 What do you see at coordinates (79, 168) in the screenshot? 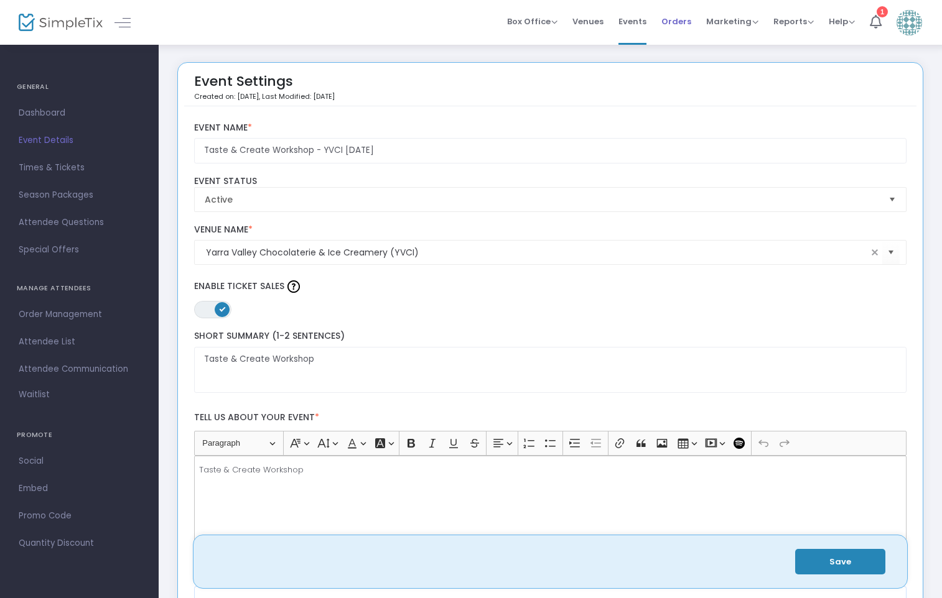
I see `span: Times & Tickets` at bounding box center [79, 168].